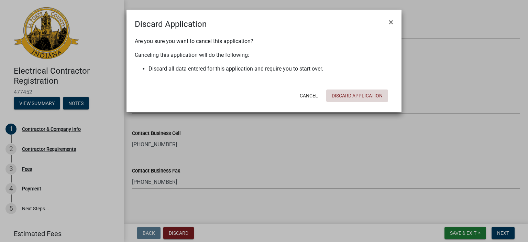 The width and height of the screenshot is (528, 242). Describe the element at coordinates (170, 24) in the screenshot. I see `h4: Discard Application` at that location.